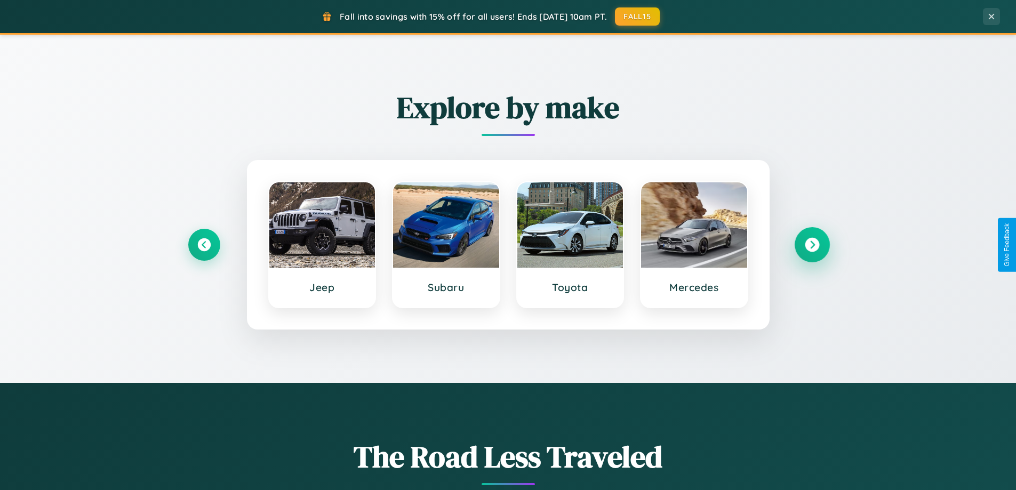 This screenshot has height=490, width=1016. I want to click on div: Give Feedback, so click(1007, 245).